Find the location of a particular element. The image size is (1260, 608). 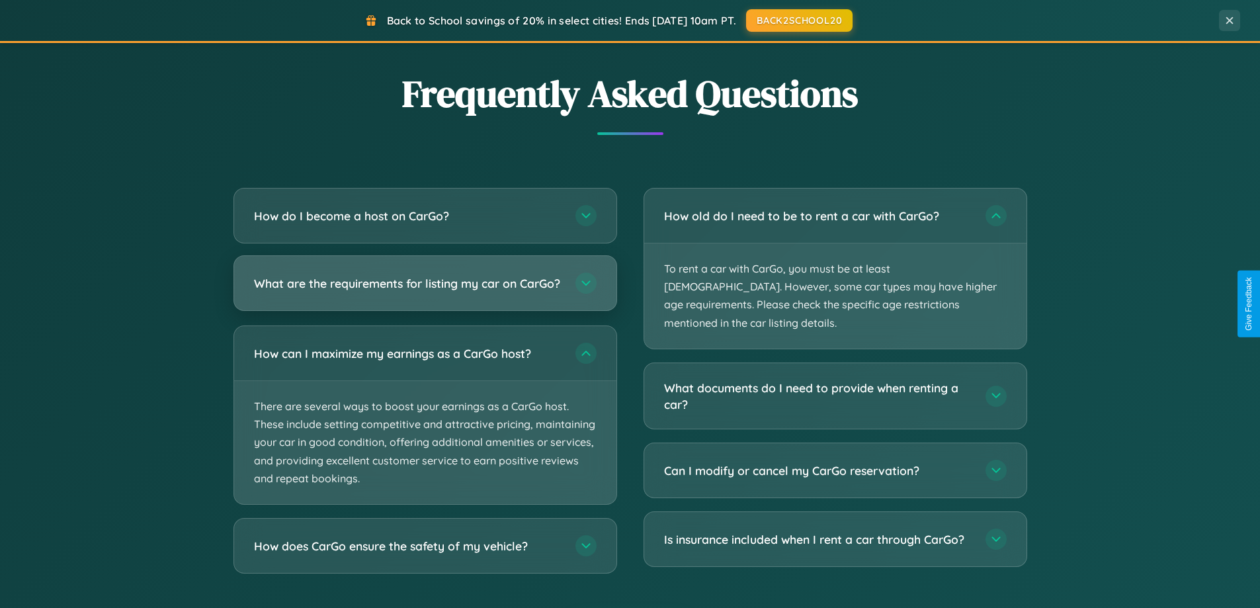

h3: What are the requirements for listing my car on CarGo? is located at coordinates (408, 283).